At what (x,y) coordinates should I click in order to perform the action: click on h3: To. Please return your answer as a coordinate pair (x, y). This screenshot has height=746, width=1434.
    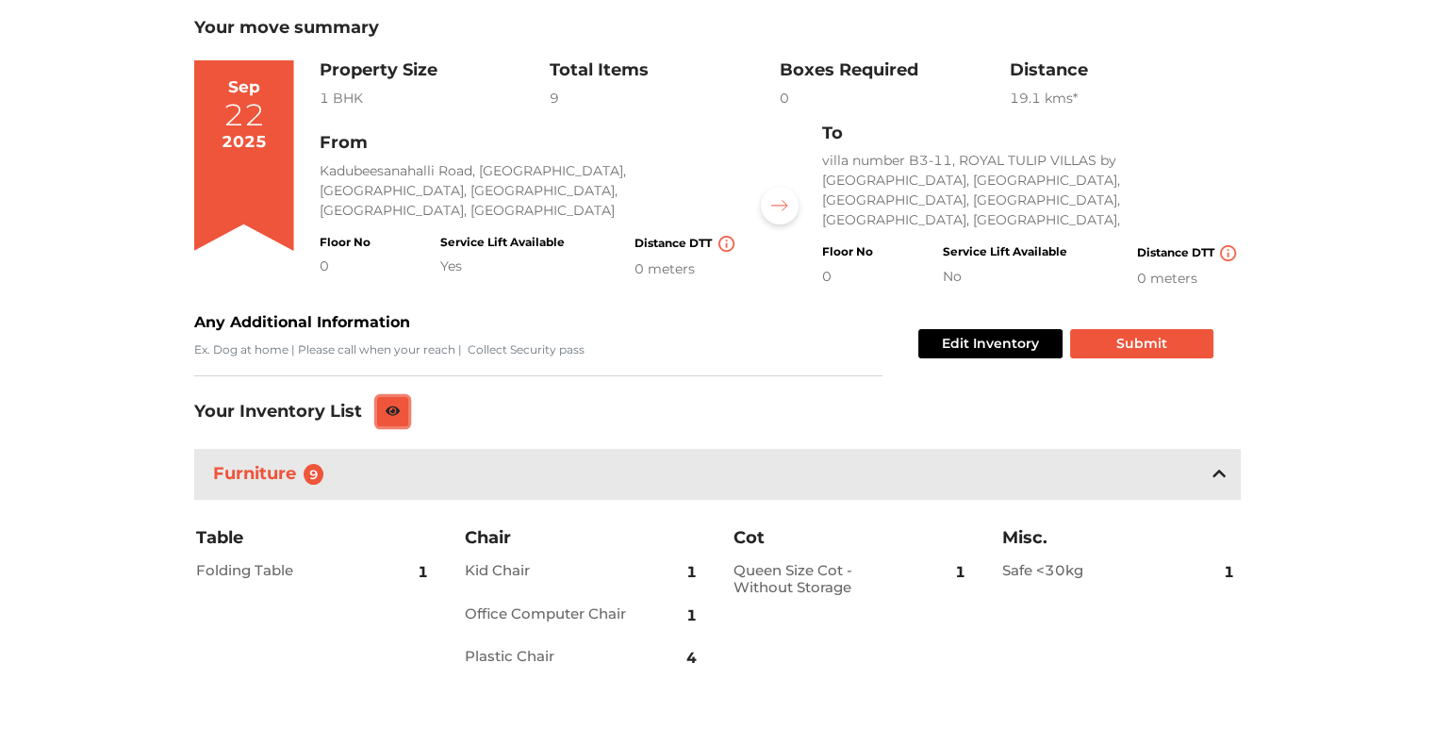
    Looking at the image, I should click on (1031, 134).